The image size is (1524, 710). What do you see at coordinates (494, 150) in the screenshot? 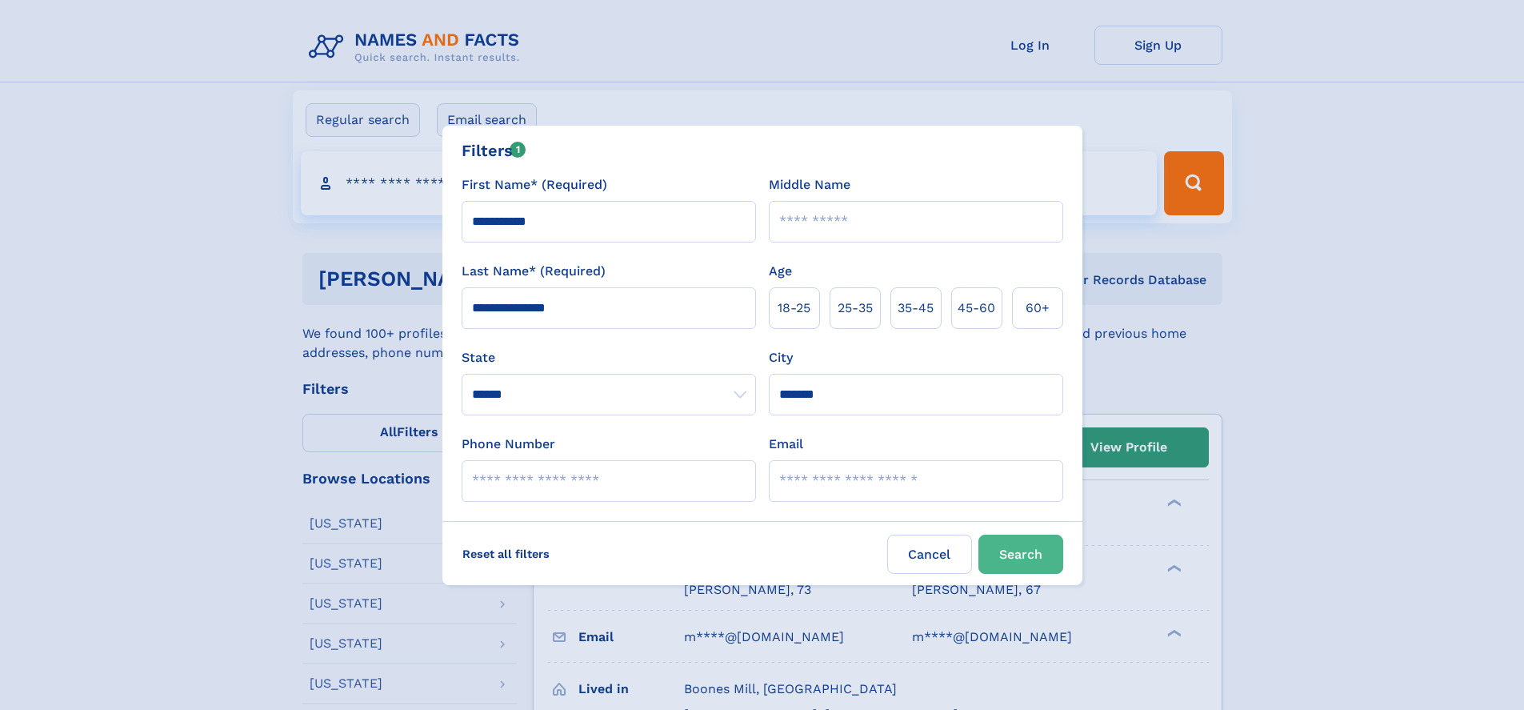
I see `div: Filters` at bounding box center [494, 150].